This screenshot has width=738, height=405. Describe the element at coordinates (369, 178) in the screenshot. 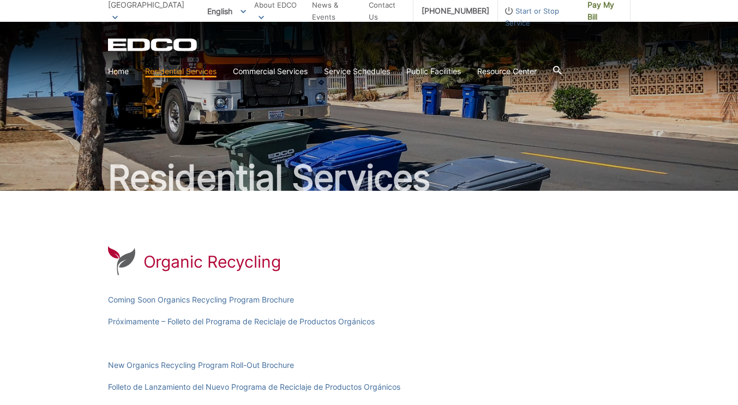

I see `h2: Residential Services` at that location.